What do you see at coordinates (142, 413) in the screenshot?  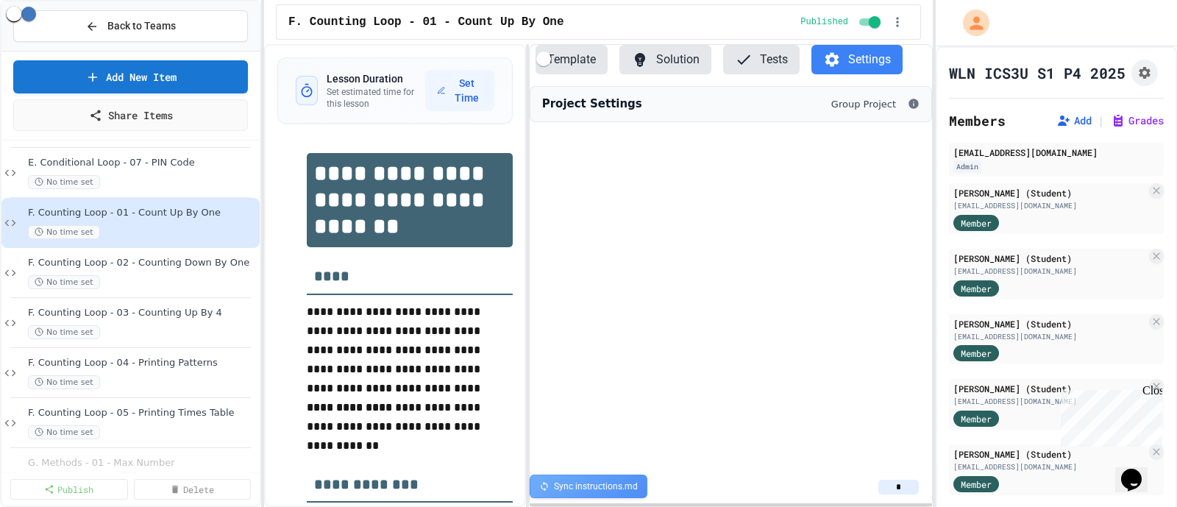 I see `span: F. Counting Loop - 05 - Printing Times Table` at bounding box center [142, 413].